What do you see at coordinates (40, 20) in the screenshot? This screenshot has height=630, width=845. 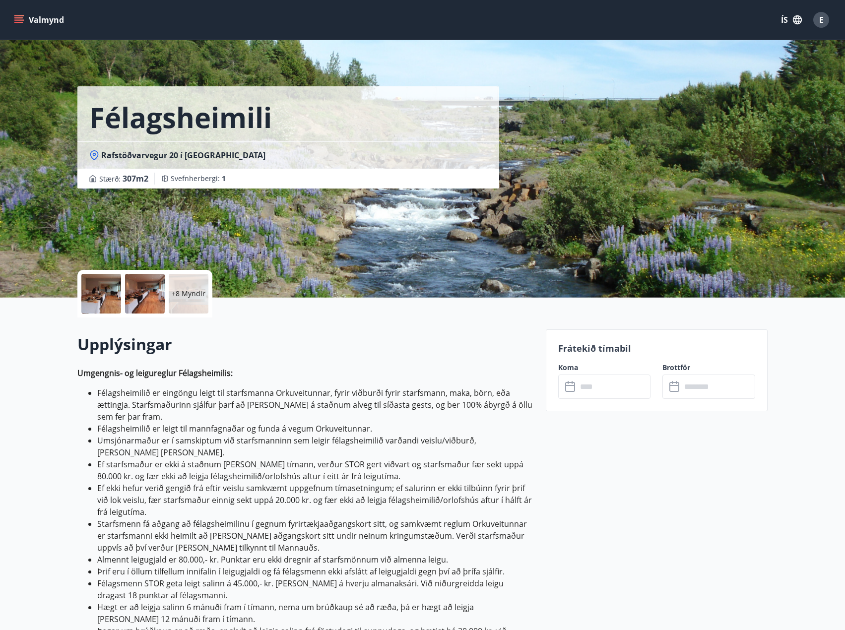 I see `button: menu` at bounding box center [40, 20].